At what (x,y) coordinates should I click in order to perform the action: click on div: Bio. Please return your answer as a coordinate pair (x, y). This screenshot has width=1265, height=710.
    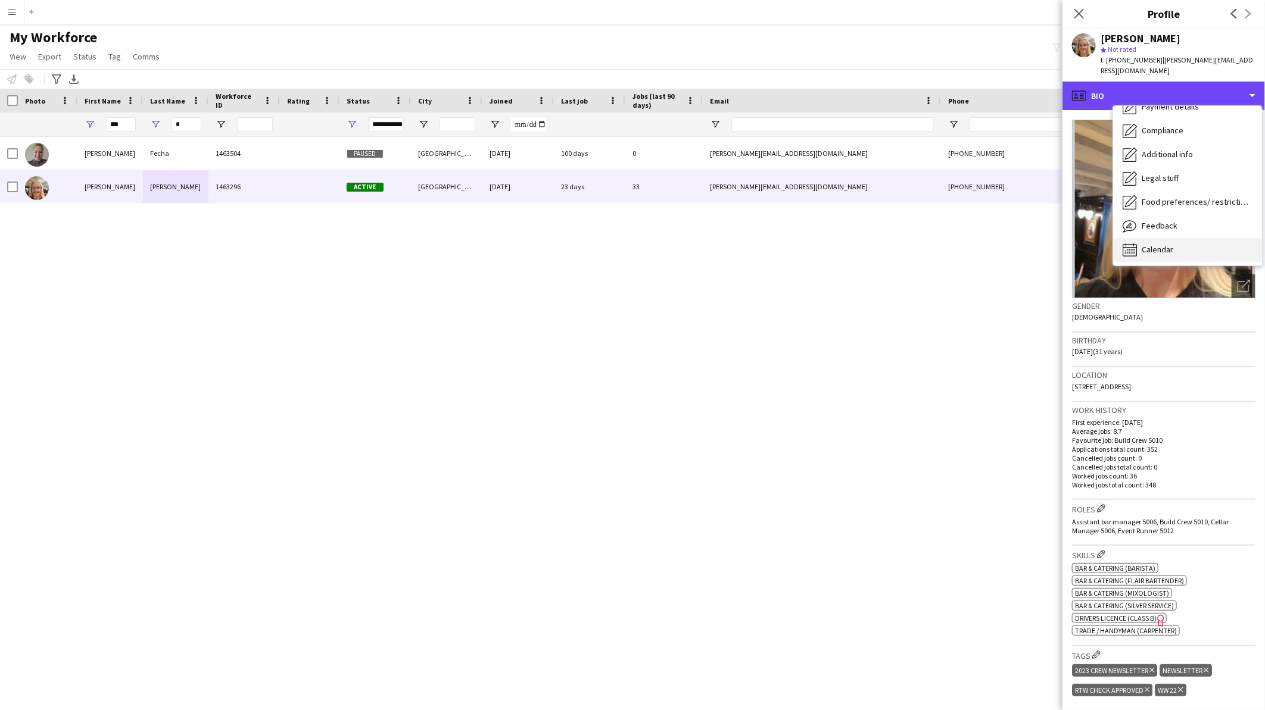
    Looking at the image, I should click on (1164, 96).